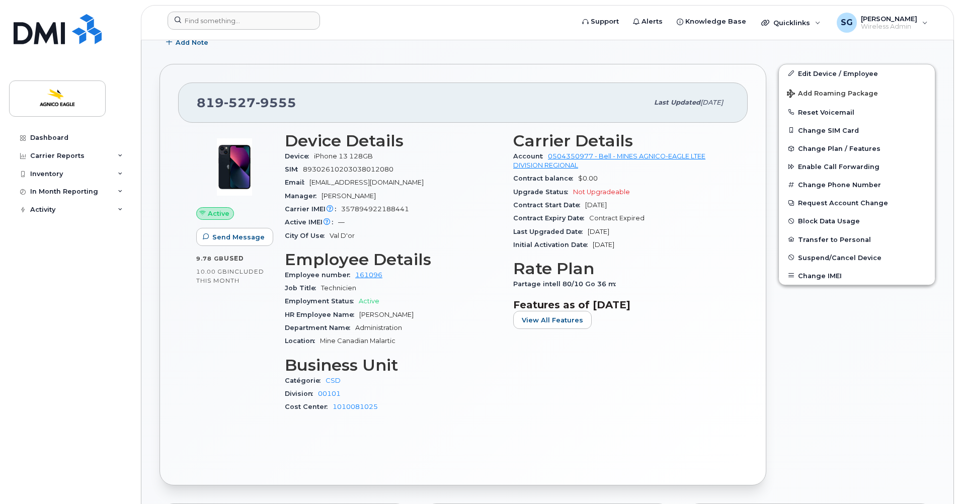 The height and width of the screenshot is (504, 959). What do you see at coordinates (313, 209) in the screenshot?
I see `span: Carrier IMEI` at bounding box center [313, 209].